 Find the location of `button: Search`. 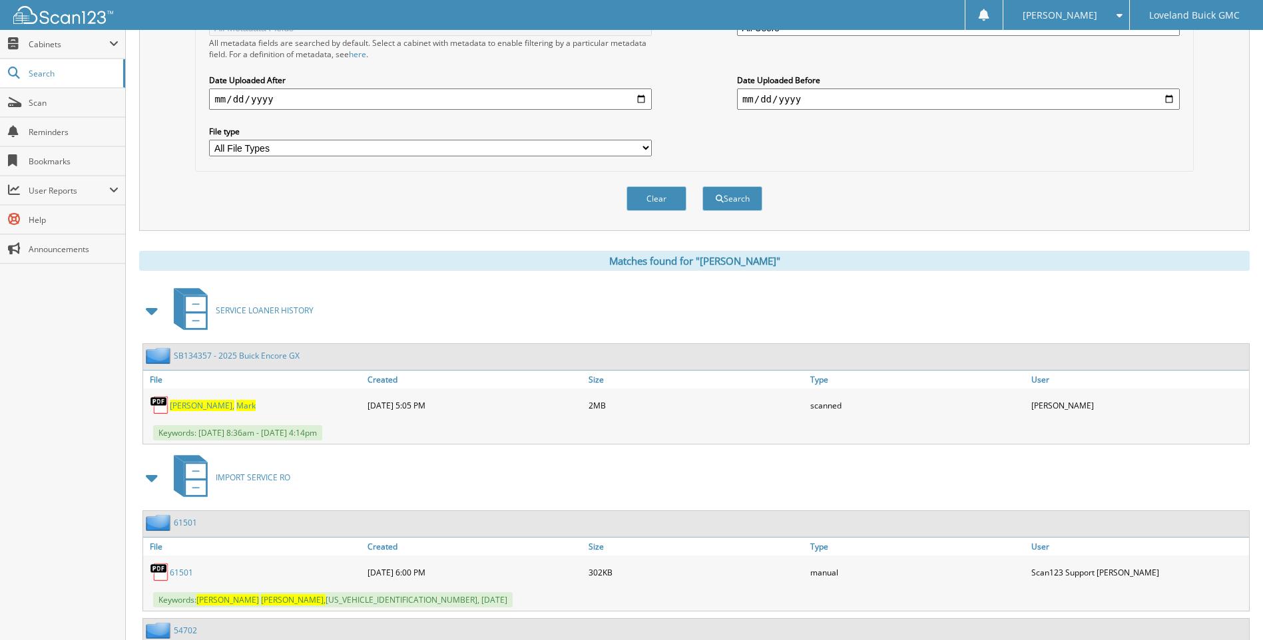

button: Search is located at coordinates (732, 198).